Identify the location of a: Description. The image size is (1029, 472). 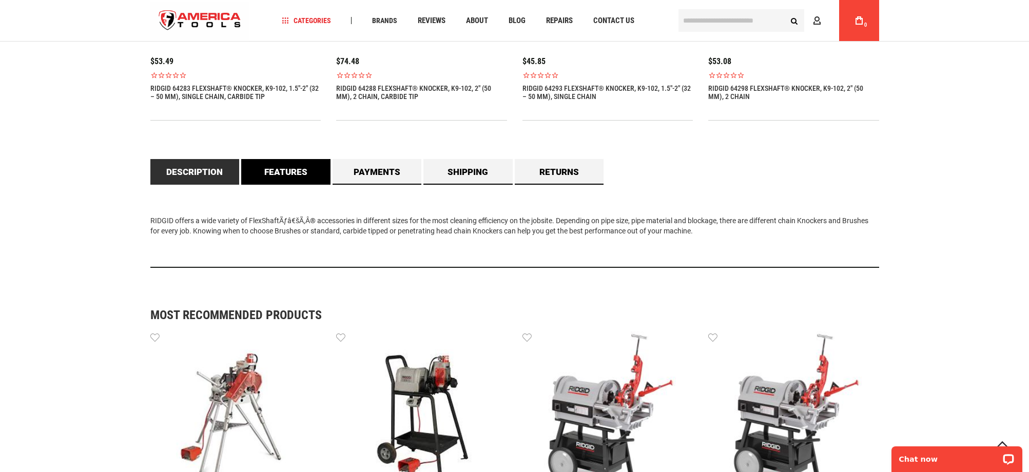
(195, 172).